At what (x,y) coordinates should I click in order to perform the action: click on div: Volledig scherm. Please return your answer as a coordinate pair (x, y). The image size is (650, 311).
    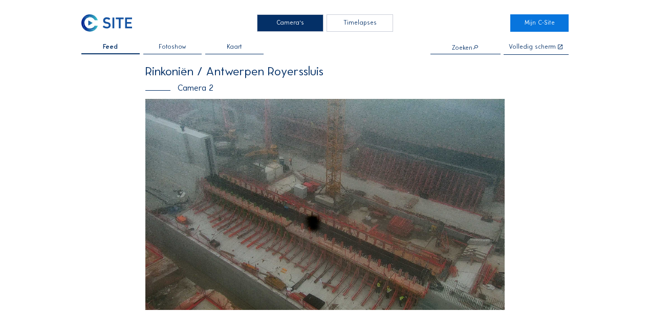
    Looking at the image, I should click on (532, 47).